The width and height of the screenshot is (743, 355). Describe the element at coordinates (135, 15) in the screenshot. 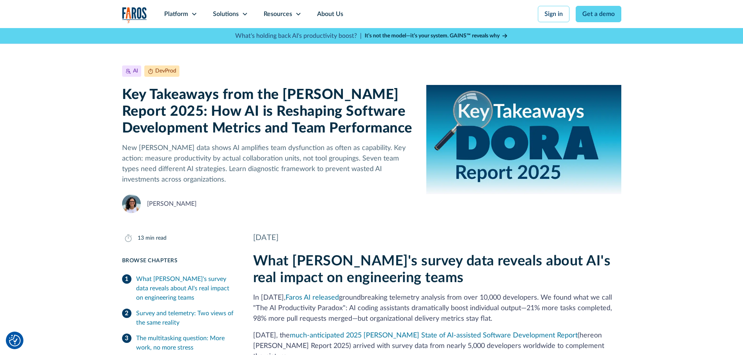

I see `a: home` at that location.